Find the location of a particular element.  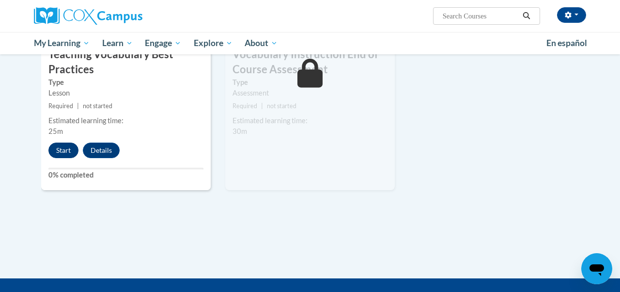

a: Learn is located at coordinates (117, 43).